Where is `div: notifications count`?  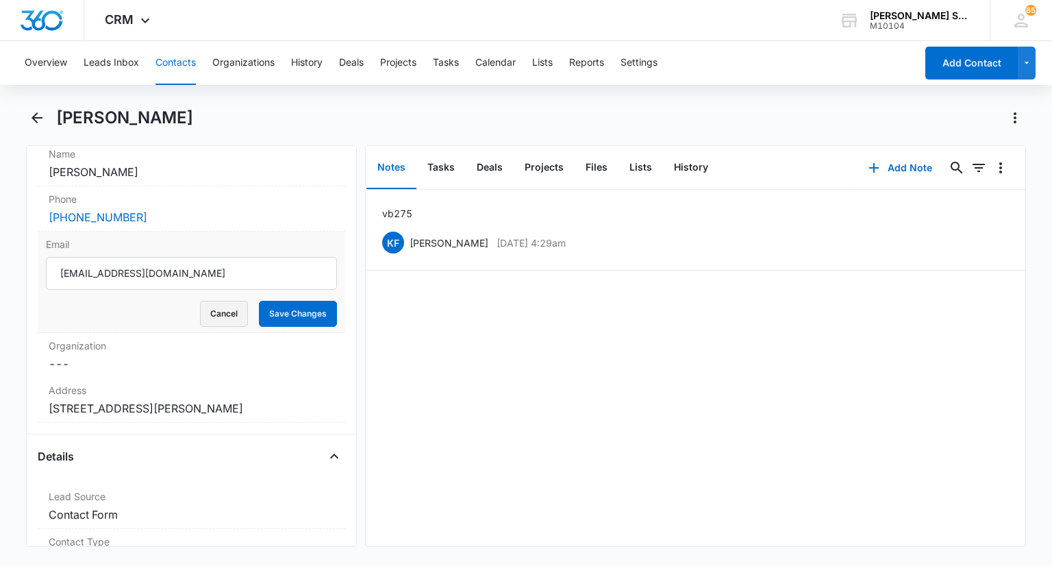
div: notifications count is located at coordinates (1031, 10).